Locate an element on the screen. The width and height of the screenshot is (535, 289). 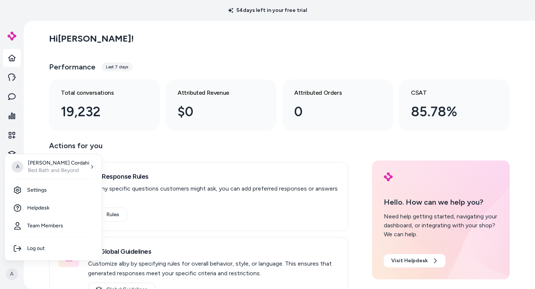
a: Team Members is located at coordinates (53, 226).